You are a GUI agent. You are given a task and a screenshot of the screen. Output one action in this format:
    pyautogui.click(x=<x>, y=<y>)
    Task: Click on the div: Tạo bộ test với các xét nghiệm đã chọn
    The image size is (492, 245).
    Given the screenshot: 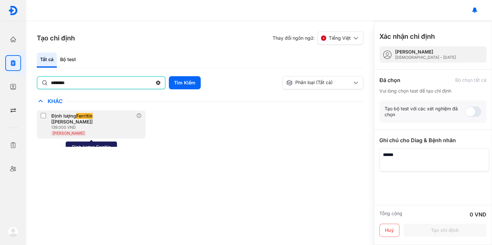 What is the action you would take?
    pyautogui.click(x=425, y=112)
    